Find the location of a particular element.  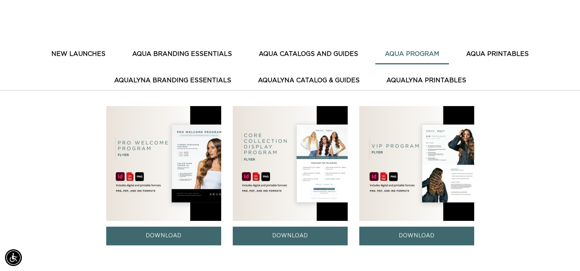

button: AquaLyna Catalog & Guides is located at coordinates (309, 80).